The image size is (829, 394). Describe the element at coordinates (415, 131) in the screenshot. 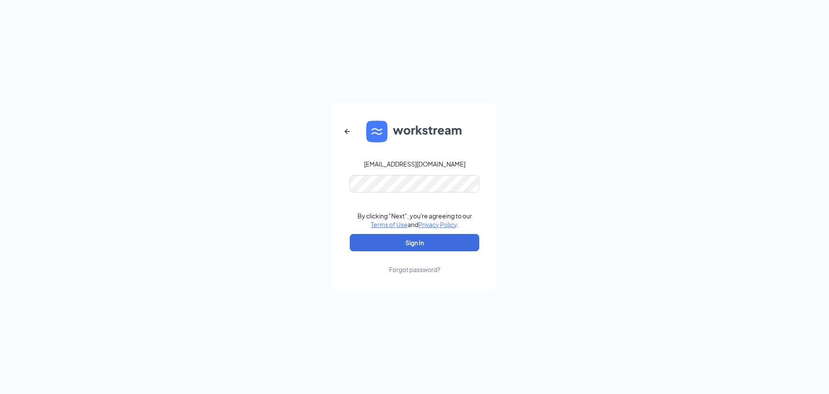

I see `img: WS logo and Workstream text` at that location.